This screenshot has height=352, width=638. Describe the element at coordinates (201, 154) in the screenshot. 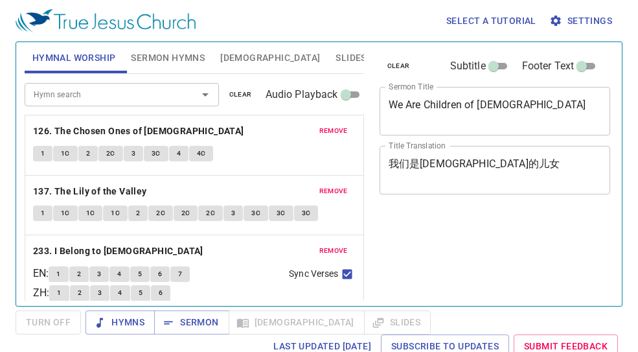

I see `button: 4C` at that location.